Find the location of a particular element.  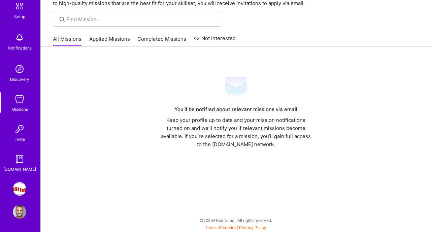

a: All Missions is located at coordinates (67, 41).